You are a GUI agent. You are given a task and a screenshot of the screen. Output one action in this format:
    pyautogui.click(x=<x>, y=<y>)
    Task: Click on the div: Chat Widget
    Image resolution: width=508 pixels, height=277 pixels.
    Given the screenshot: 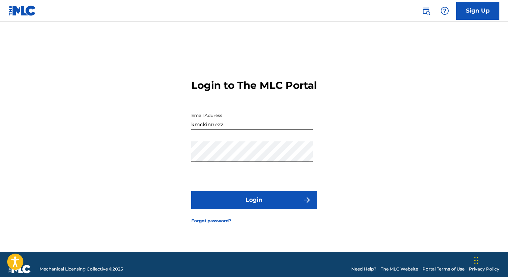 What is the action you would take?
    pyautogui.click(x=490, y=260)
    